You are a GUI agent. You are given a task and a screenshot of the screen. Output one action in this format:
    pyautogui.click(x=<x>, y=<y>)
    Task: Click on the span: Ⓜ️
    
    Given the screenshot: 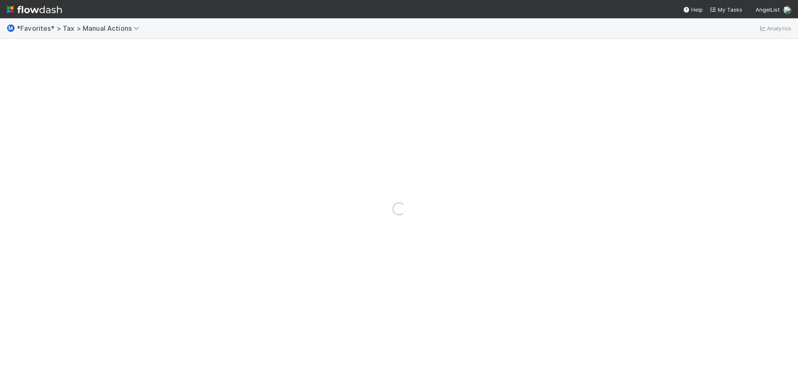 What is the action you would take?
    pyautogui.click(x=11, y=28)
    